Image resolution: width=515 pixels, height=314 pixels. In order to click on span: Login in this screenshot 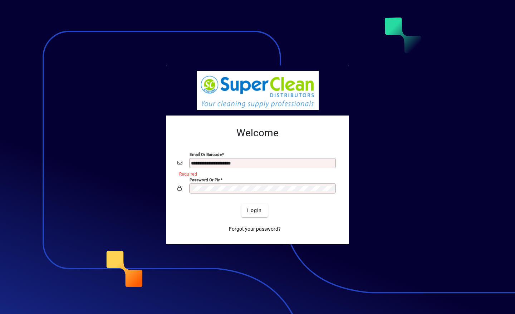, I will do `click(254, 210)`.